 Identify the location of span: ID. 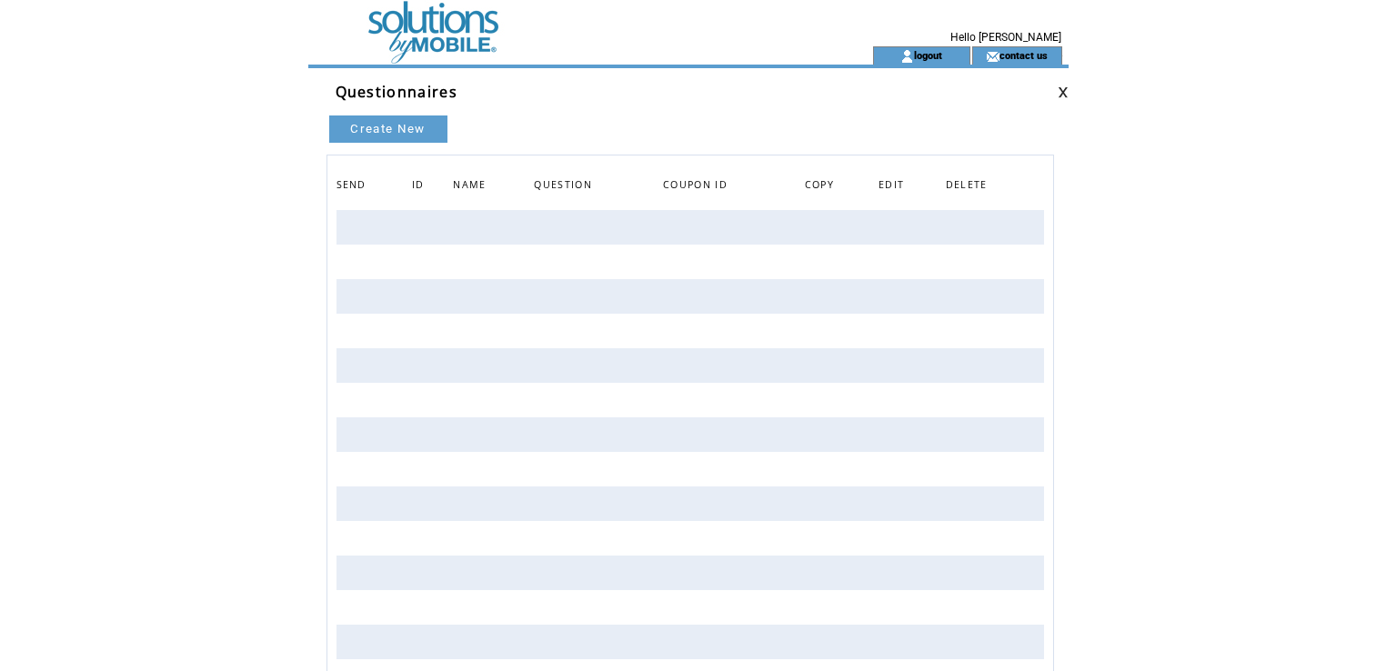
(420, 186).